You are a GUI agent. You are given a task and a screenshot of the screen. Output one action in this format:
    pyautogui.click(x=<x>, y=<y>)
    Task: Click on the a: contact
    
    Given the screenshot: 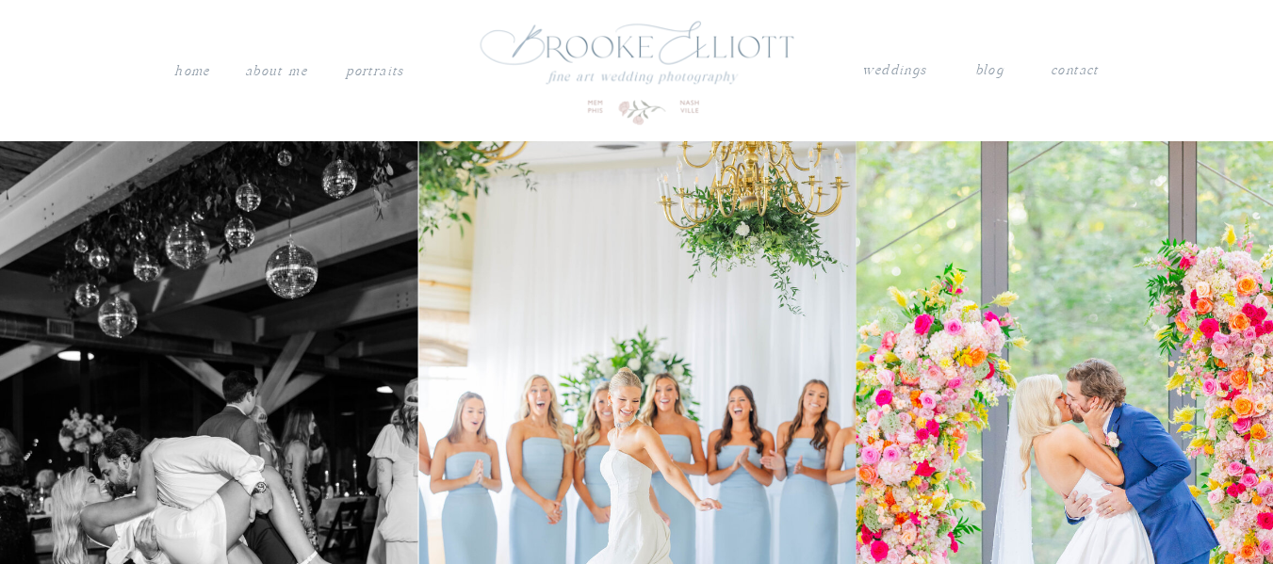 What is the action you would take?
    pyautogui.click(x=1075, y=68)
    